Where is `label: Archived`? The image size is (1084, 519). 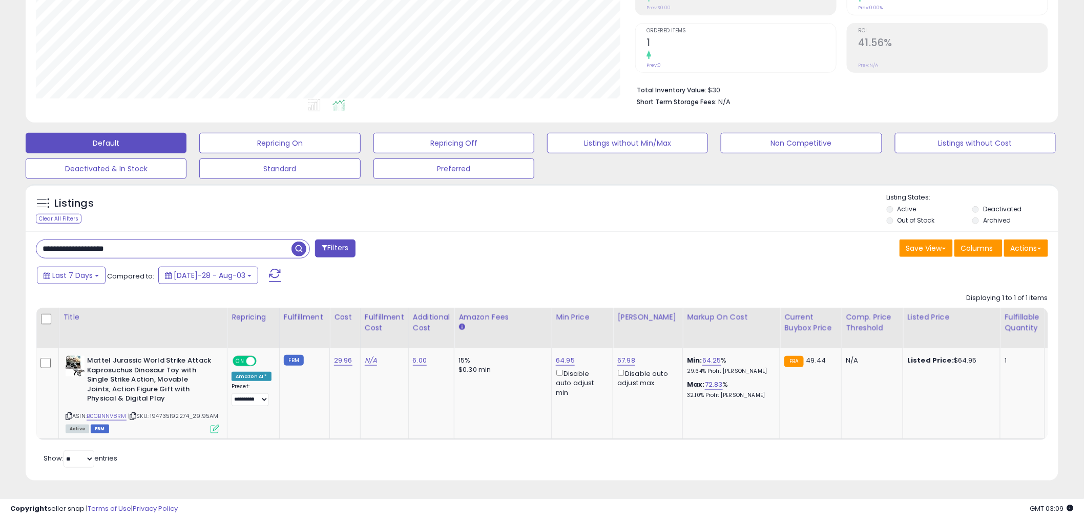 label: Archived is located at coordinates (997, 220).